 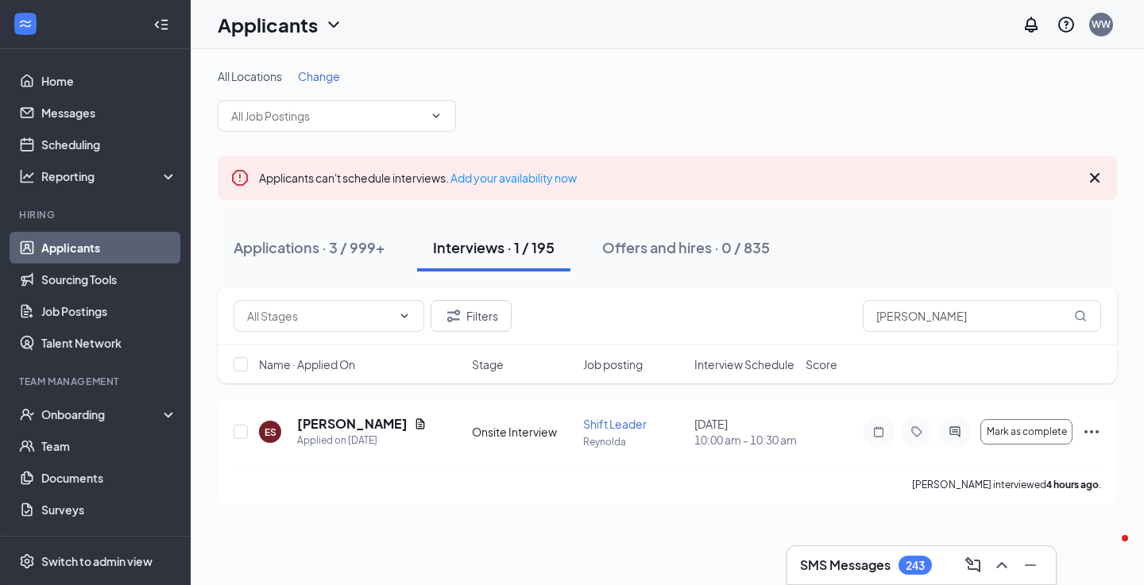 I want to click on svg: WorkstreamLogo, so click(x=25, y=24).